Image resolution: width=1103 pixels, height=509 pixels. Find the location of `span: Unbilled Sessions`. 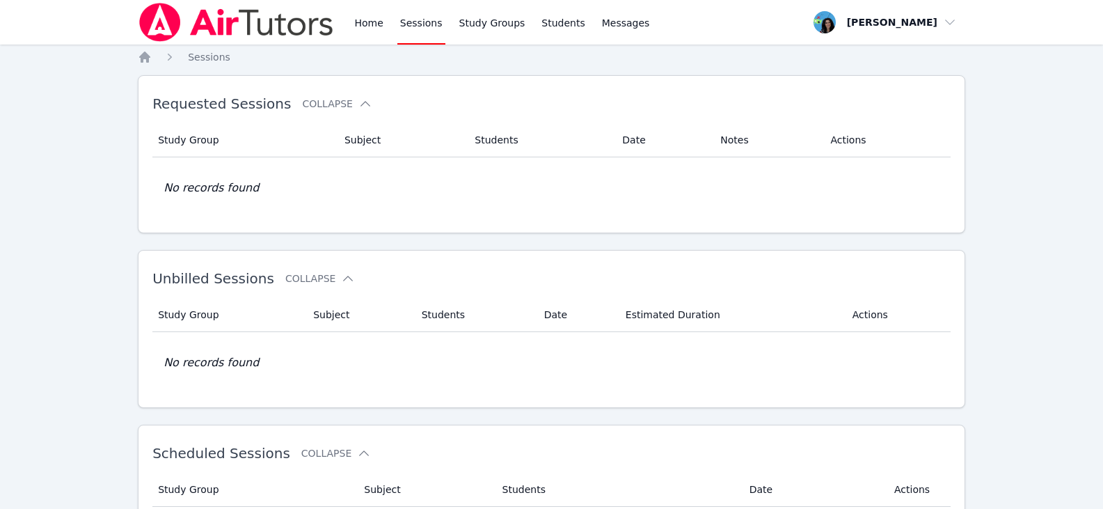

span: Unbilled Sessions is located at coordinates (213, 278).